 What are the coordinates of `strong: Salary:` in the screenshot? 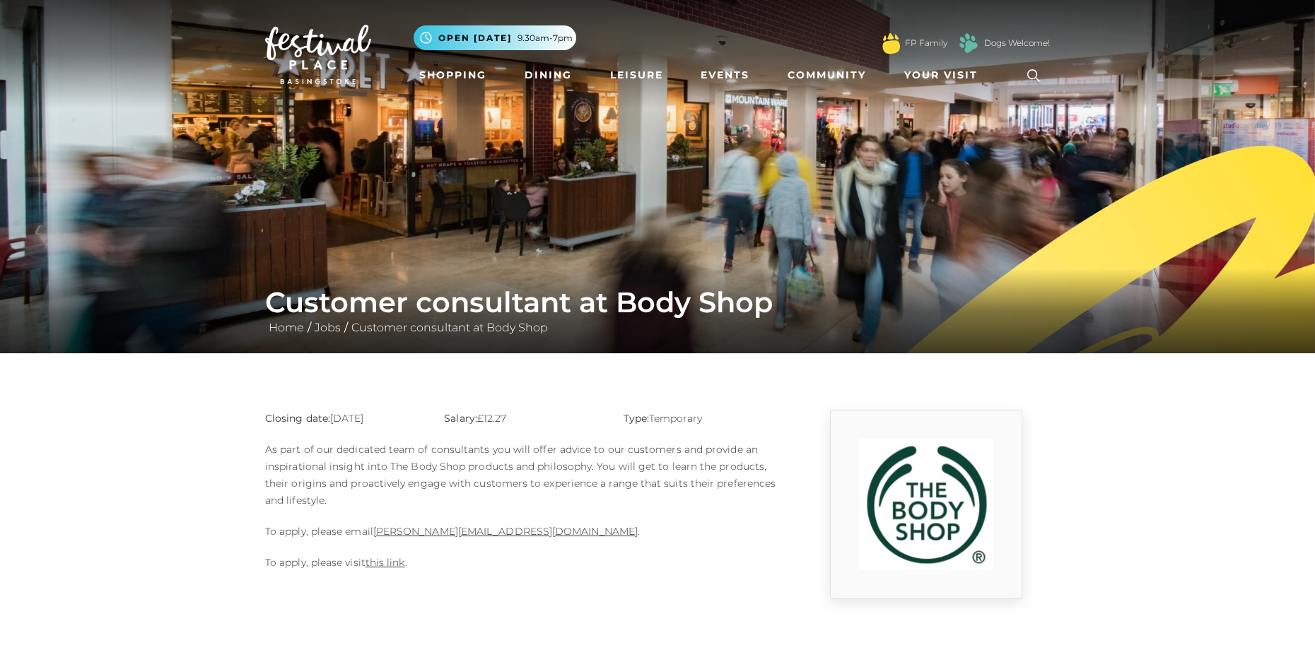 It's located at (460, 418).